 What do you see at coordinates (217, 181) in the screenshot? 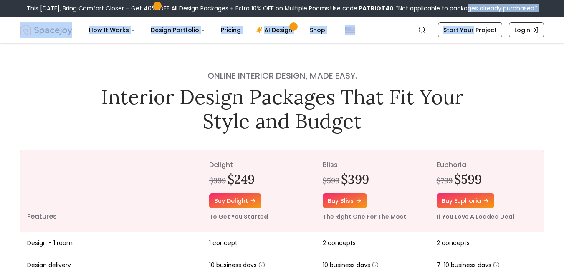
I see `div: $399` at bounding box center [217, 181].